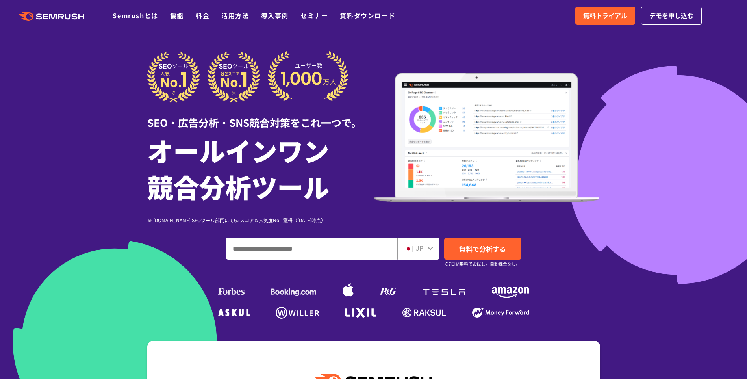  Describe the element at coordinates (260, 116) in the screenshot. I see `div: SEO・広告分析・SNS競合対策をこれ一つで。` at that location.